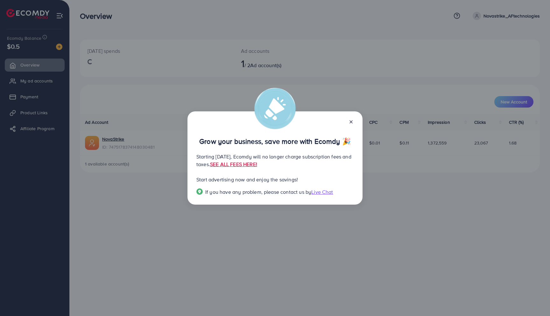 This screenshot has width=550, height=316. I want to click on img: alert, so click(275, 109).